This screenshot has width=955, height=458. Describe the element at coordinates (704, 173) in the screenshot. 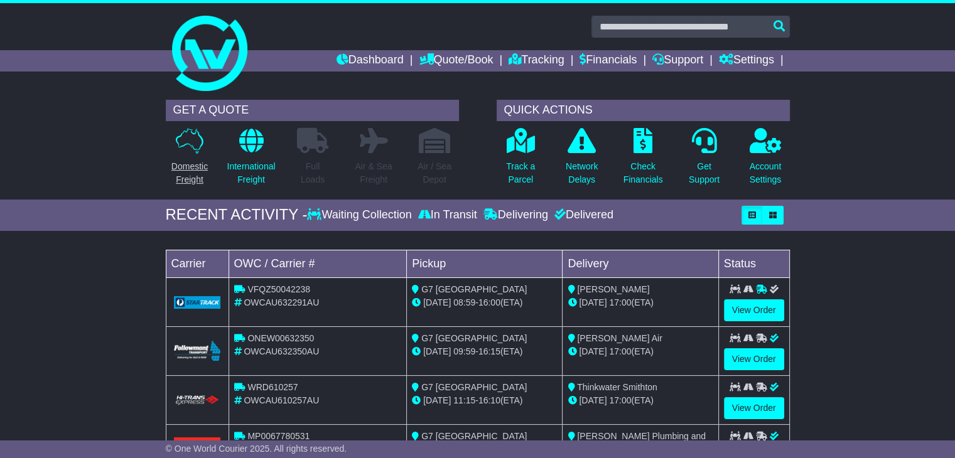

I see `p: Get Support` at that location.